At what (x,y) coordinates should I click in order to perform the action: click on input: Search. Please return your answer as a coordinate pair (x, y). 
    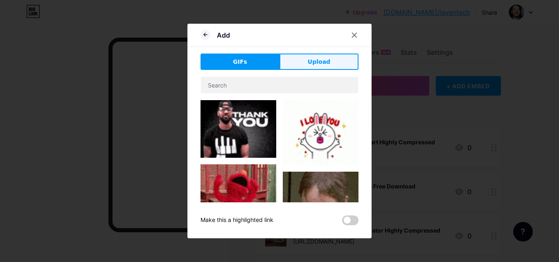
    Looking at the image, I should click on (279, 85).